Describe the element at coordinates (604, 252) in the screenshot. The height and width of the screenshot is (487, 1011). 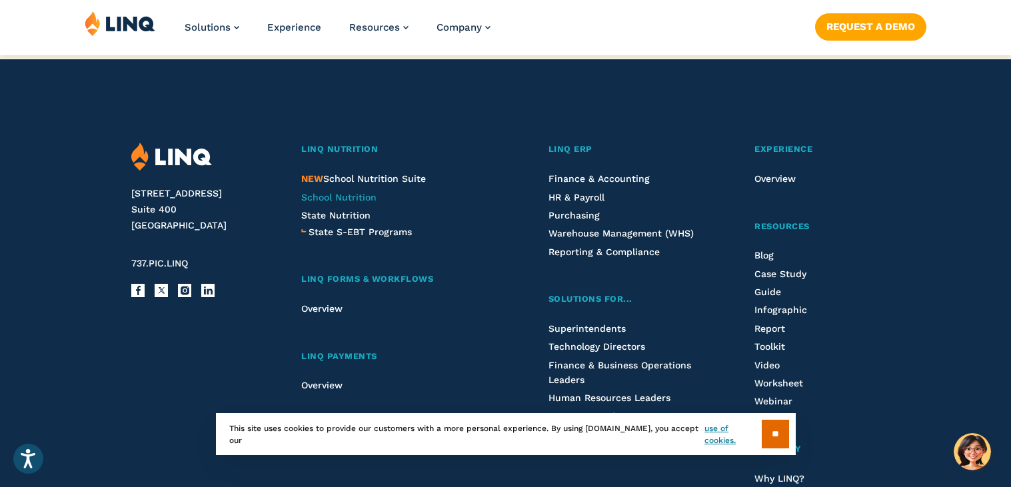
I see `a: Reporting & Compliance` at that location.